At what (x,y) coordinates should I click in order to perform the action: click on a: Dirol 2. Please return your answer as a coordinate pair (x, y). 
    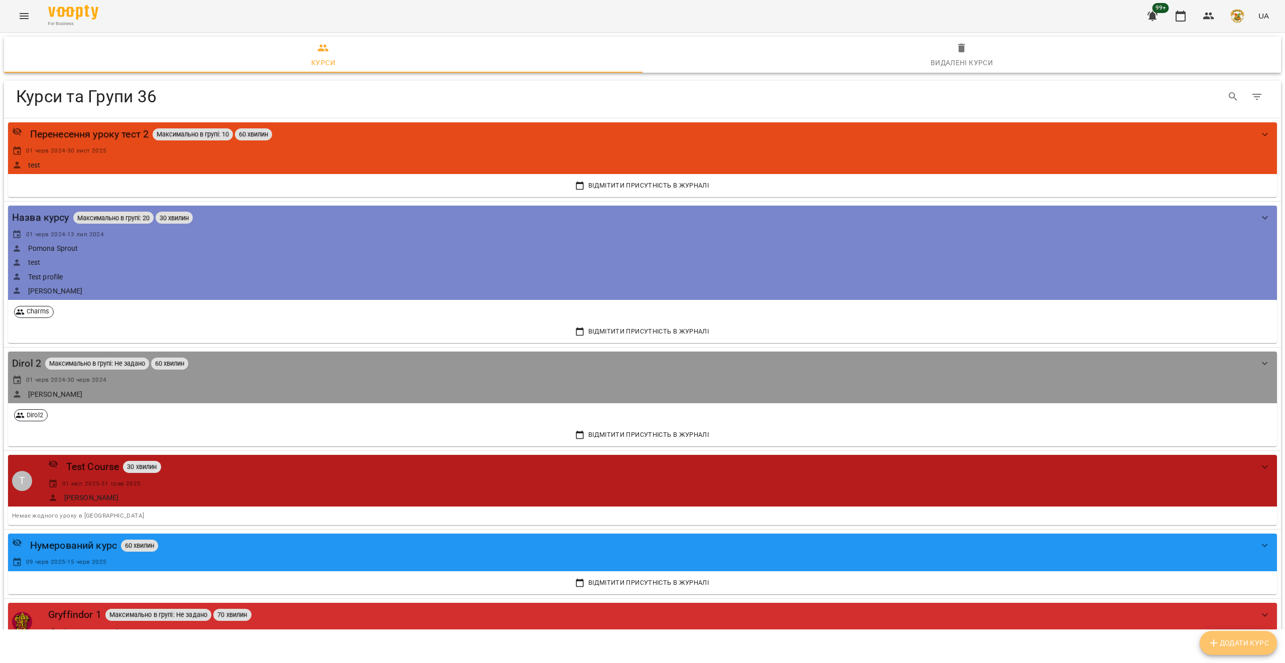
    Looking at the image, I should click on (27, 363).